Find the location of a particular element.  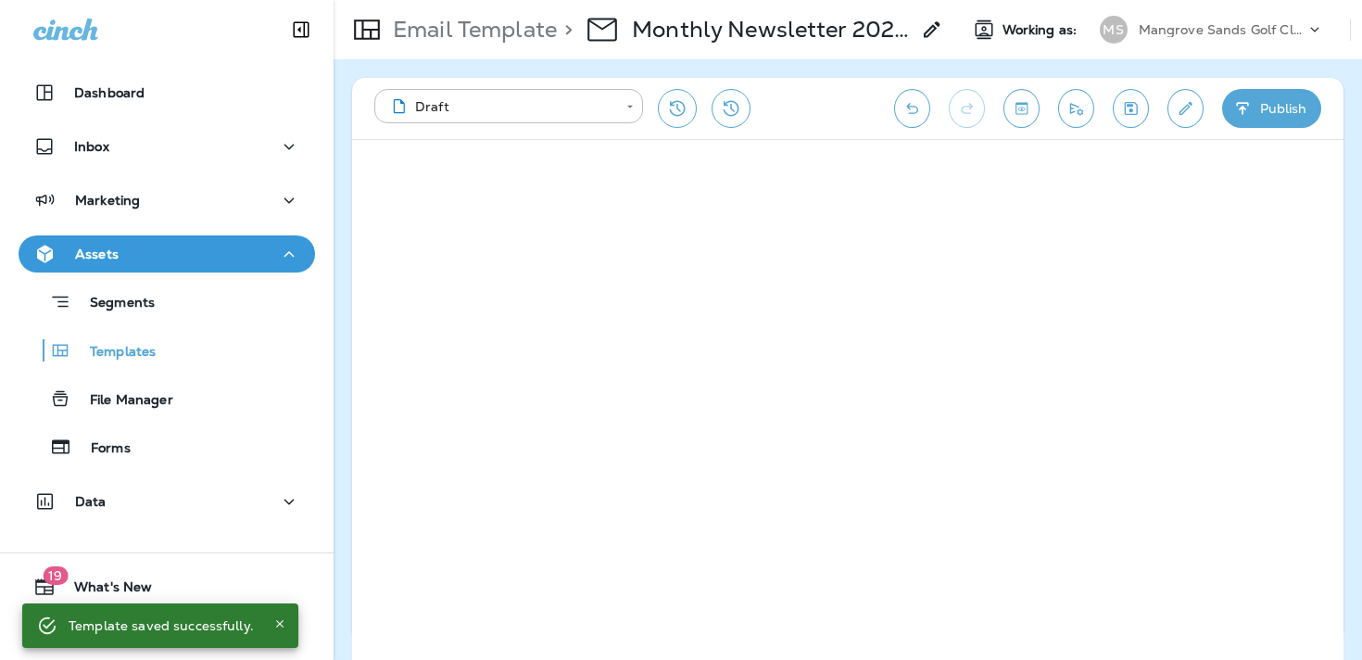

button: Undo is located at coordinates (912, 108).